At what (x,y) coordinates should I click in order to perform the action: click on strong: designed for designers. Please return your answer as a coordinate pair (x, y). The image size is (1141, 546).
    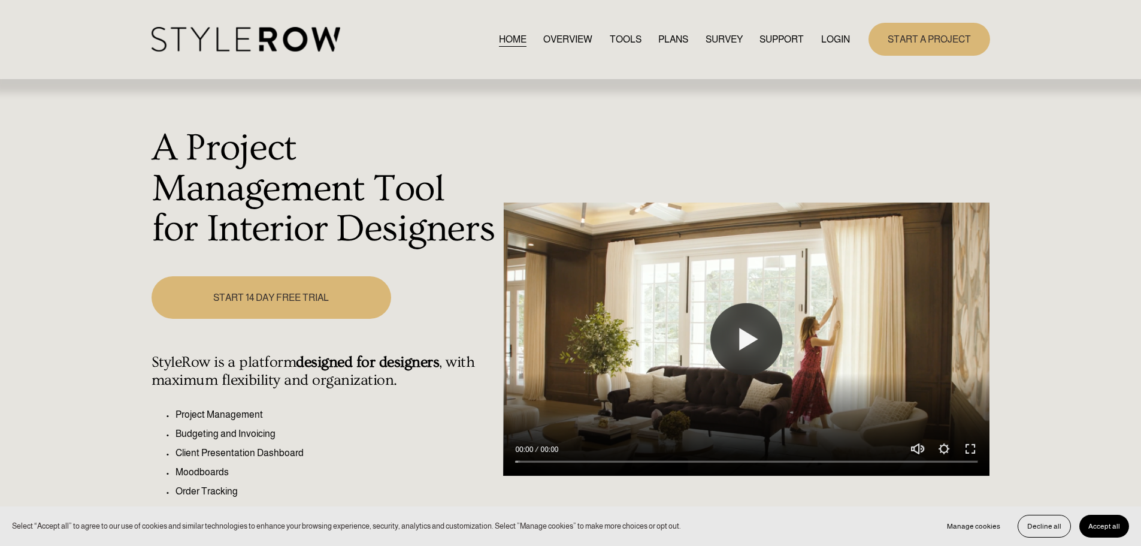
    Looking at the image, I should click on (367, 362).